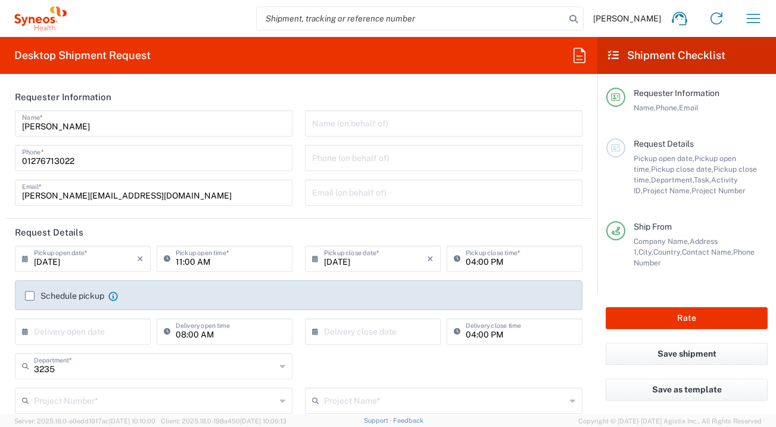 The image size is (776, 427). Describe the element at coordinates (653, 226) in the screenshot. I see `span: Ship From` at that location.